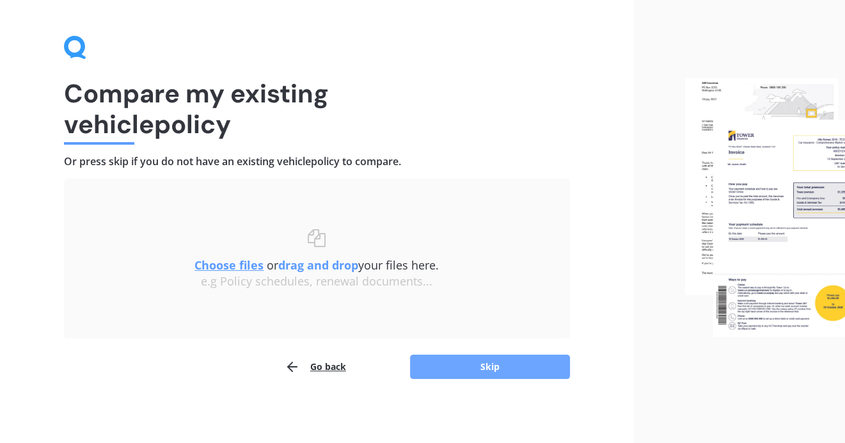  Describe the element at coordinates (490, 366) in the screenshot. I see `button: Skip` at that location.